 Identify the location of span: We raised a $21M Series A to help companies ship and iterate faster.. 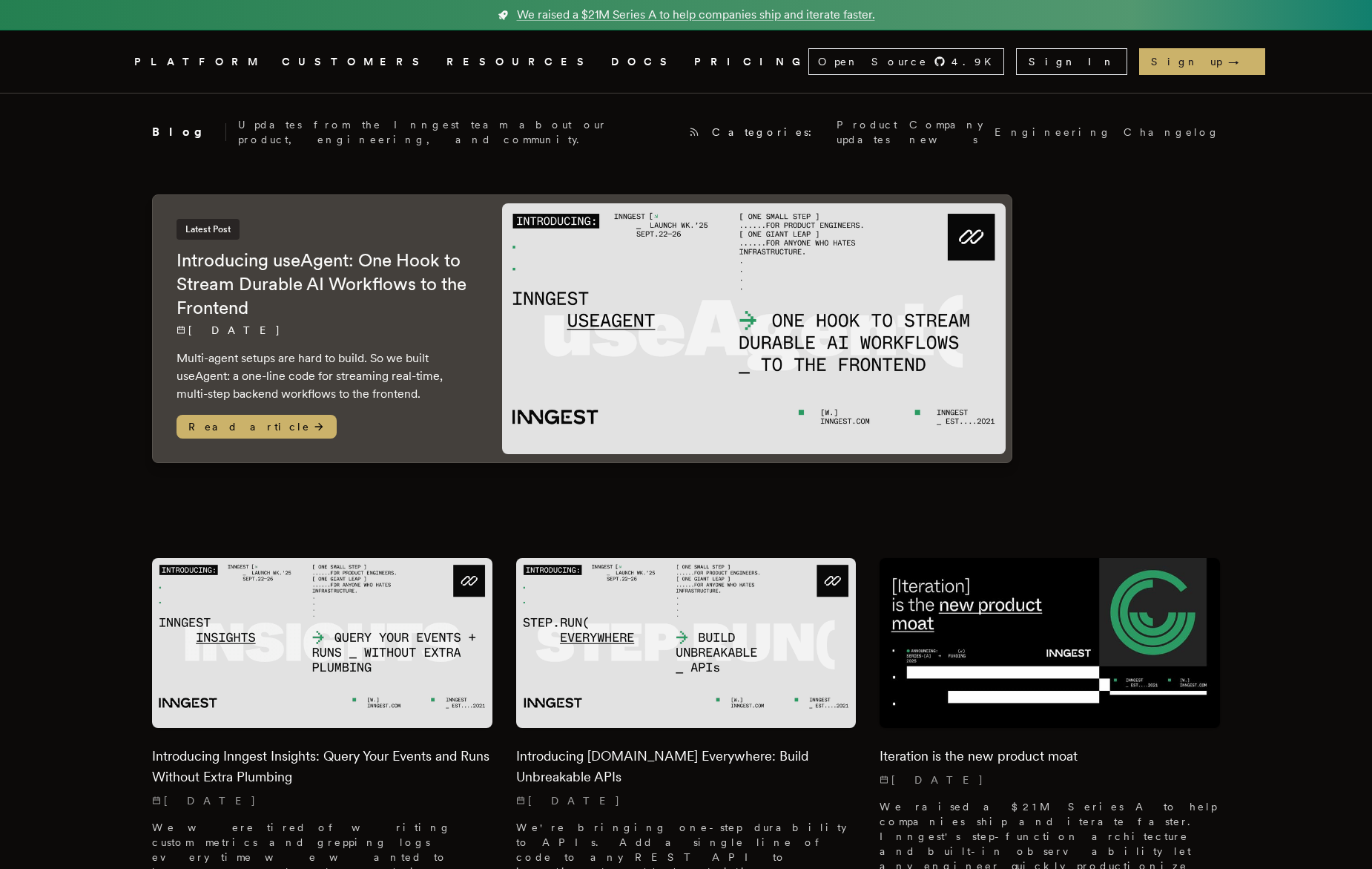
(695, 15).